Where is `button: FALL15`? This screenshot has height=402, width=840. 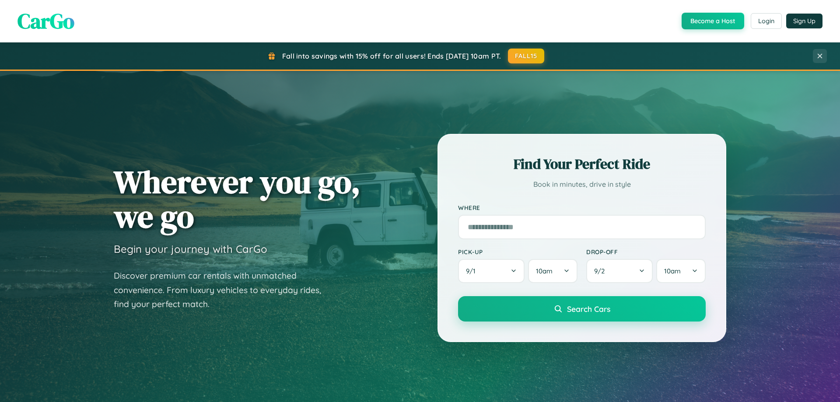
button: FALL15 is located at coordinates (526, 56).